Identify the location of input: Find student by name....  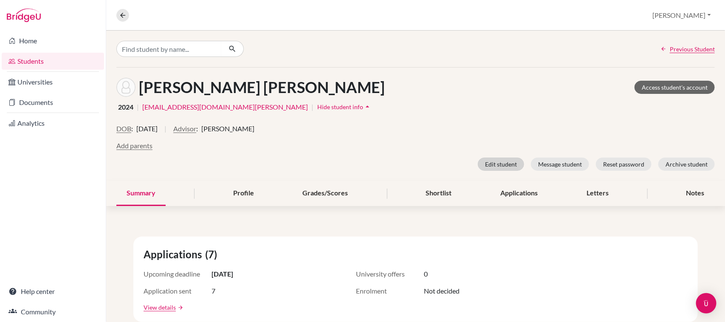
(169, 49).